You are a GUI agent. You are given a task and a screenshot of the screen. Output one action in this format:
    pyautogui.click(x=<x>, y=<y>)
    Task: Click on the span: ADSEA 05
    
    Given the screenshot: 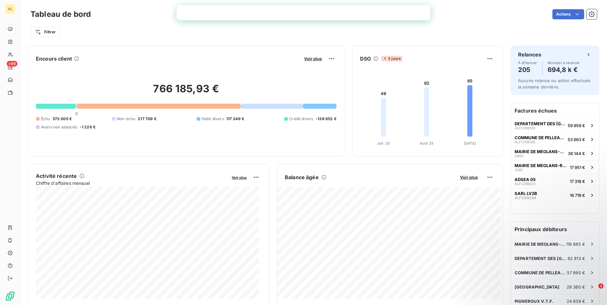 What is the action you would take?
    pyautogui.click(x=525, y=180)
    